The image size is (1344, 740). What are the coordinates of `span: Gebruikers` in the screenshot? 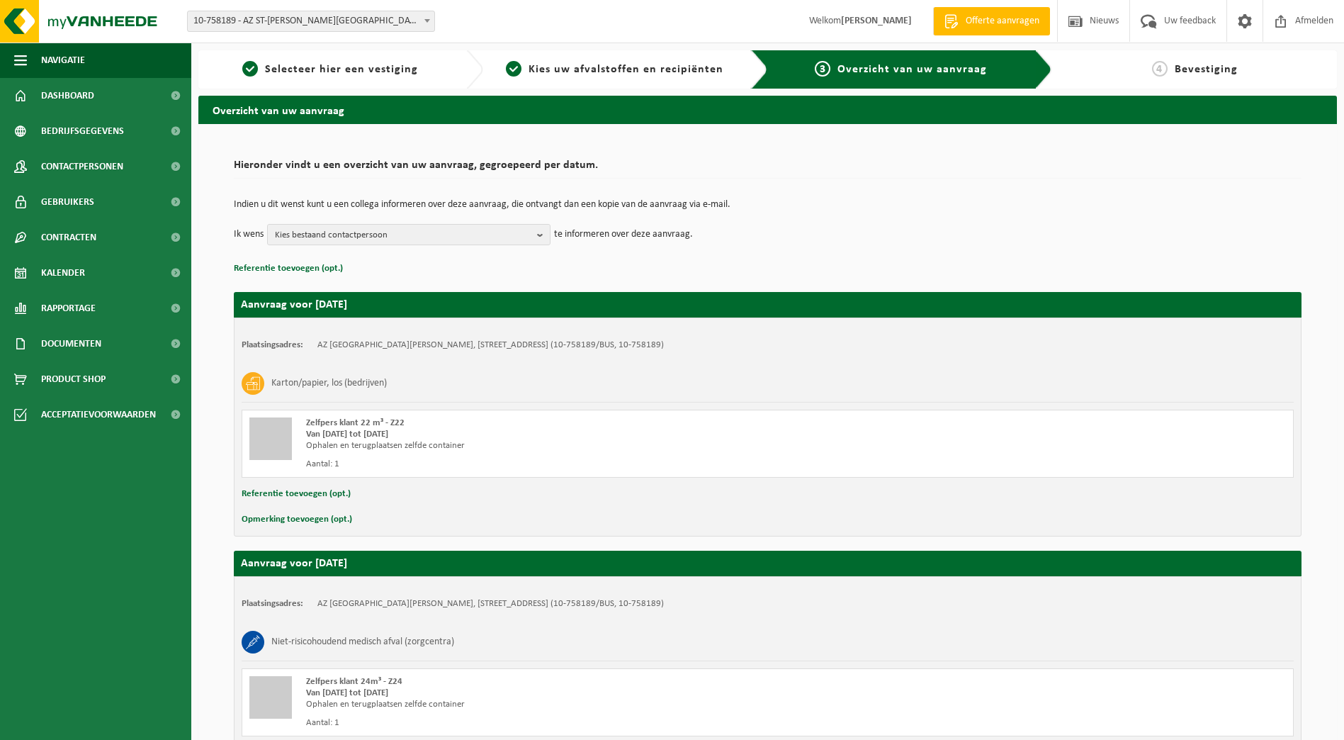 It's located at (67, 202).